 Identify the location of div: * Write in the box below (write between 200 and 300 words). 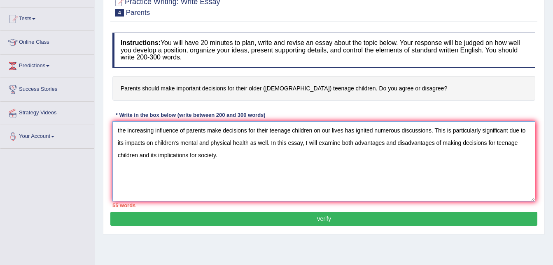
(190, 115).